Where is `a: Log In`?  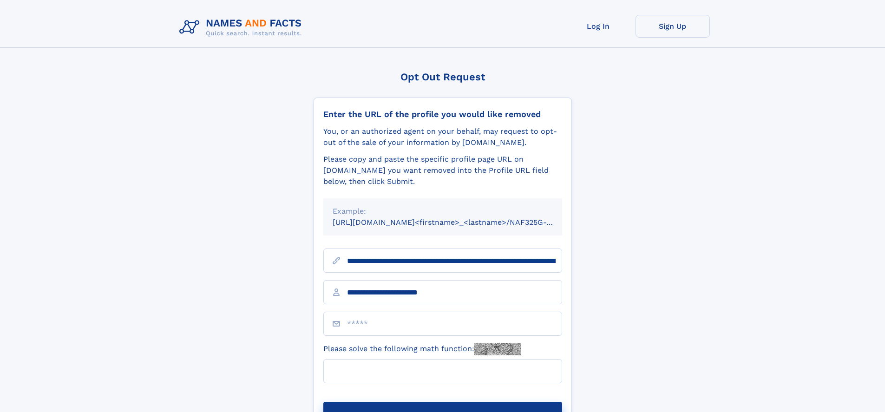 a: Log In is located at coordinates (598, 26).